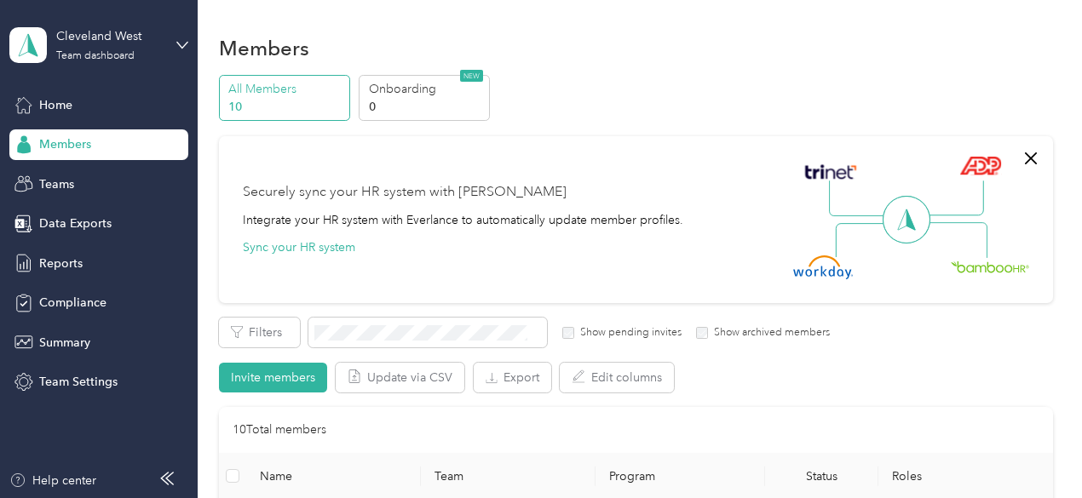  I want to click on div: Help center, so click(53, 480).